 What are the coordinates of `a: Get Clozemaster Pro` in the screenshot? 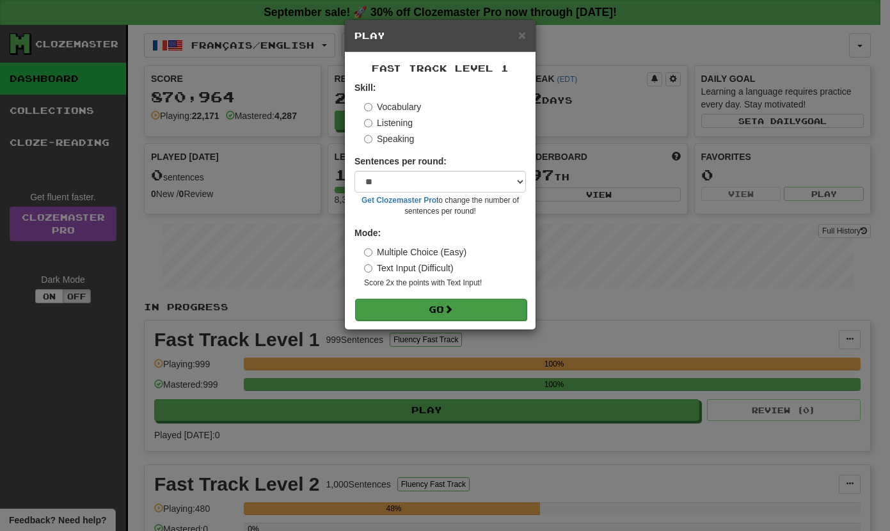 It's located at (399, 200).